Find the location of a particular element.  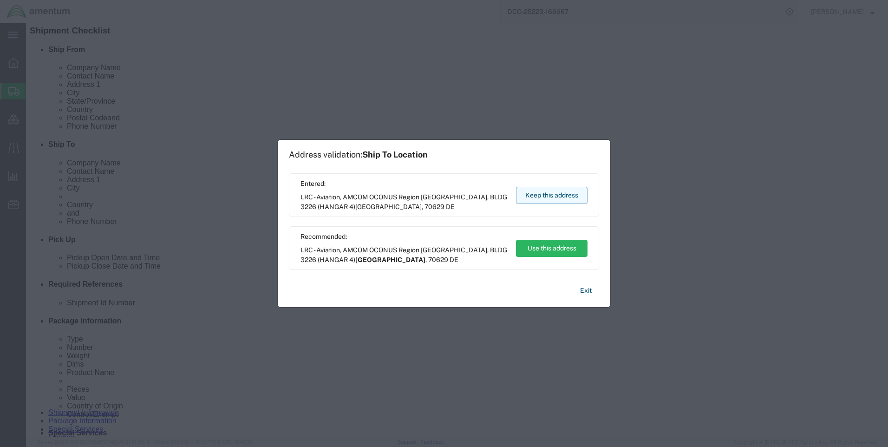

button: Use this address is located at coordinates (552, 248).